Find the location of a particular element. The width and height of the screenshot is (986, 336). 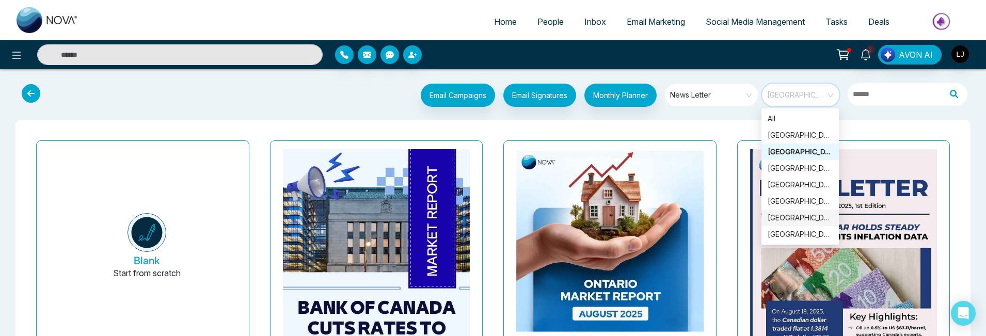

a: Home is located at coordinates (506, 22).